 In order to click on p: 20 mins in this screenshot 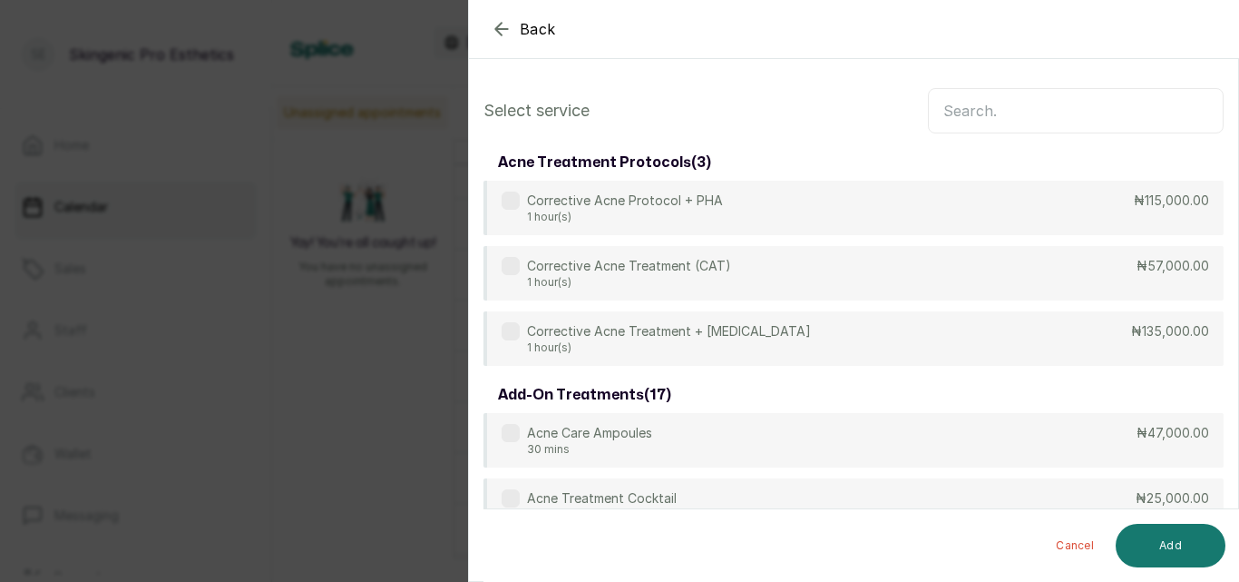, I will do `click(602, 514)`.